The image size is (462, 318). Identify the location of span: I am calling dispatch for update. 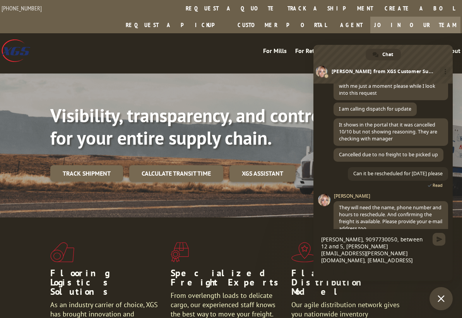
(375, 109).